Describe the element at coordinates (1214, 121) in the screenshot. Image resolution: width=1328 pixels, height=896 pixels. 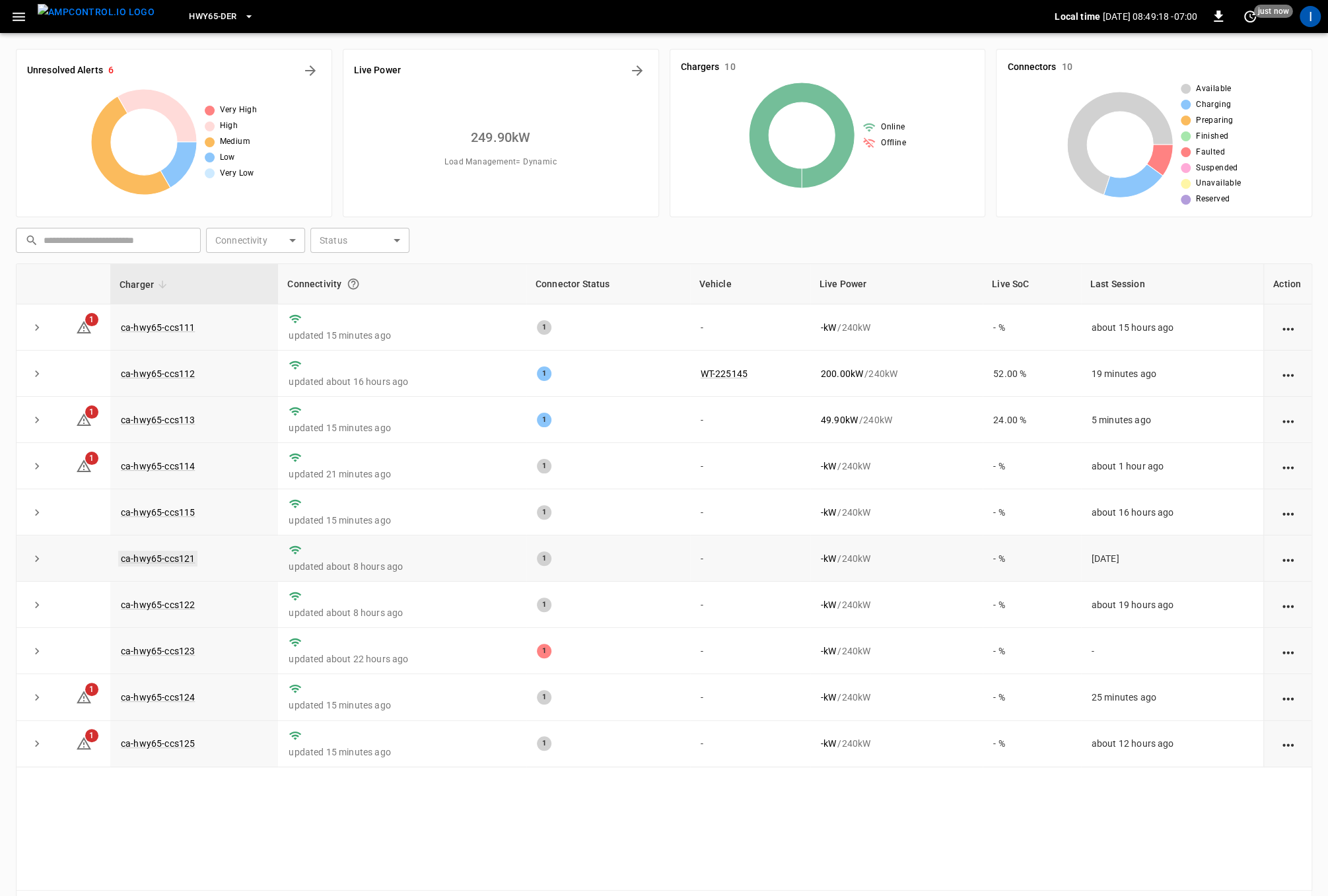
I see `span: Preparing` at that location.